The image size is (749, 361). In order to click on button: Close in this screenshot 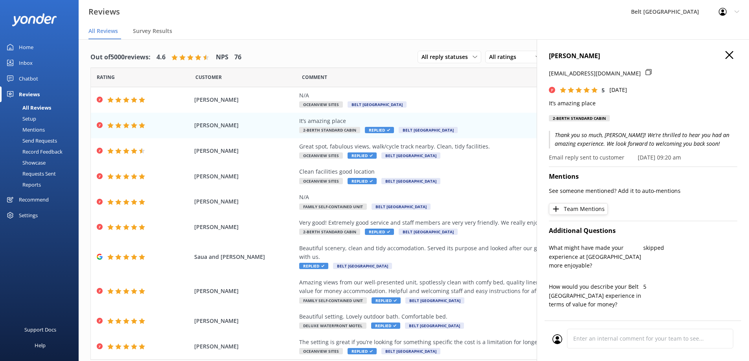, I will do `click(729, 55)`.